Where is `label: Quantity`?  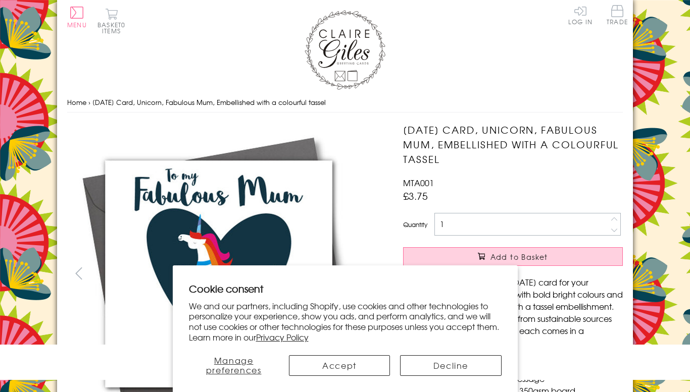
label: Quantity is located at coordinates (415, 225).